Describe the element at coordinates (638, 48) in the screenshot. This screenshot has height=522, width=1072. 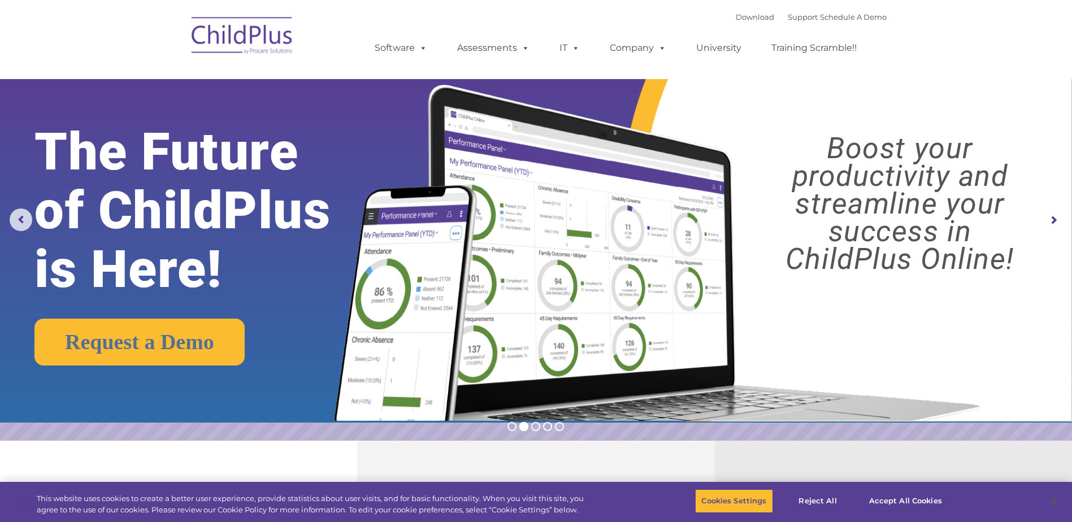
I see `a: Company` at that location.